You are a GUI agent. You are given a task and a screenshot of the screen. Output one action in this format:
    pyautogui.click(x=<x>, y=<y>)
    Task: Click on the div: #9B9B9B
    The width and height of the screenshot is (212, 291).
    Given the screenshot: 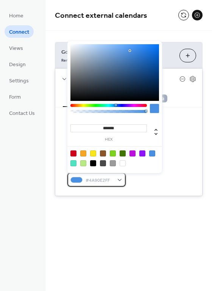 What is the action you would take?
    pyautogui.click(x=113, y=163)
    